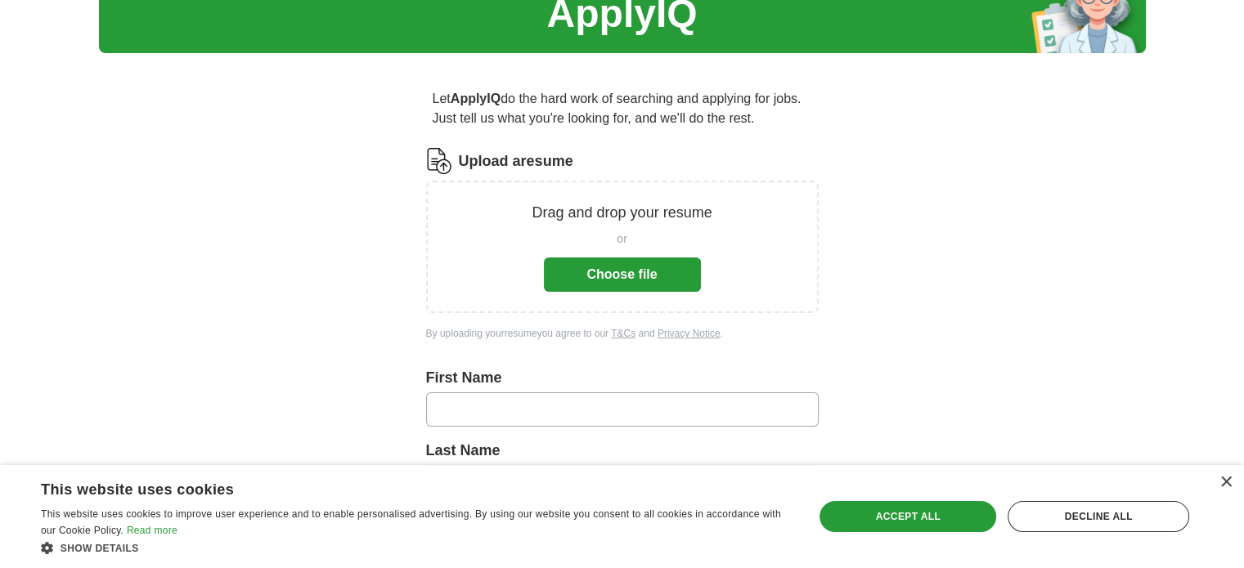 This screenshot has height=568, width=1244. What do you see at coordinates (621, 213) in the screenshot?
I see `p: Drag and drop your resume` at bounding box center [621, 213].